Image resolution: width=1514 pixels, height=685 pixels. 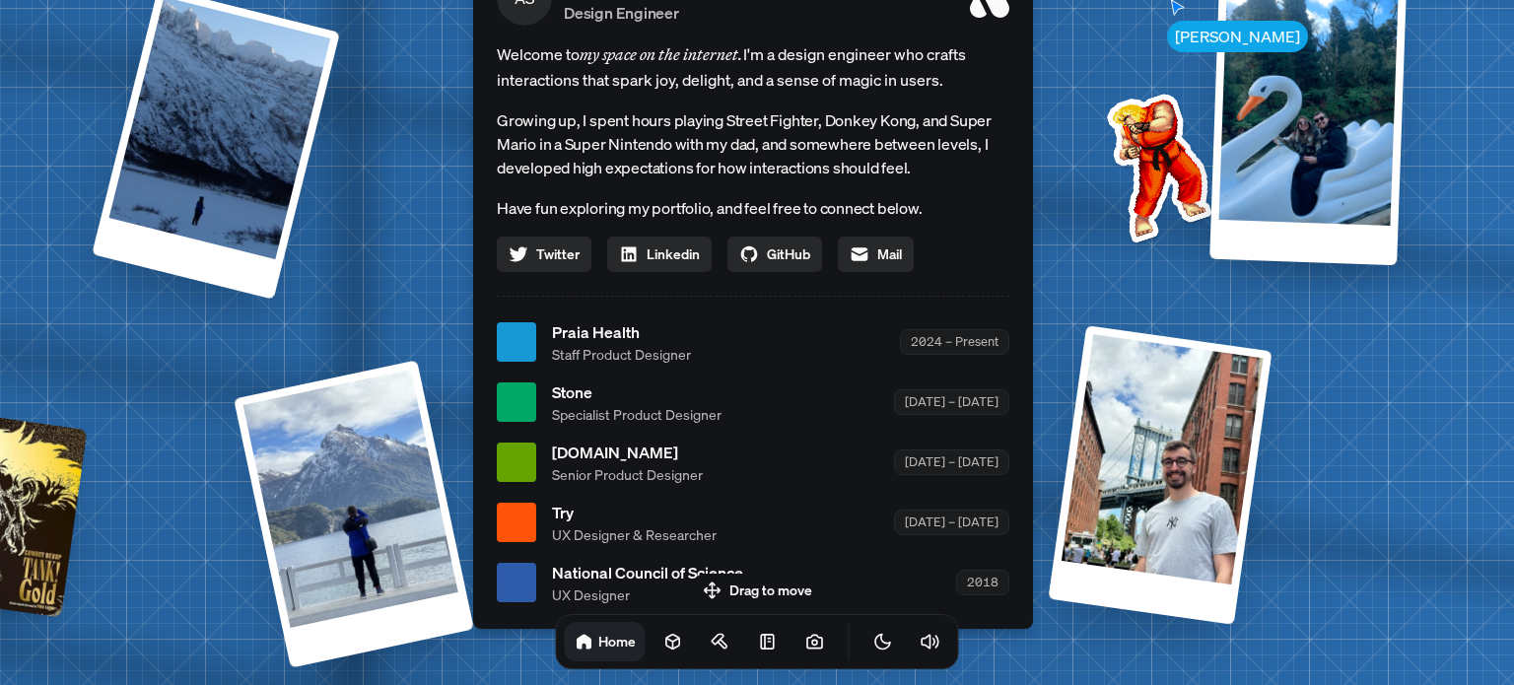 What do you see at coordinates (621, 332) in the screenshot?
I see `span: Praia Health` at bounding box center [621, 332].